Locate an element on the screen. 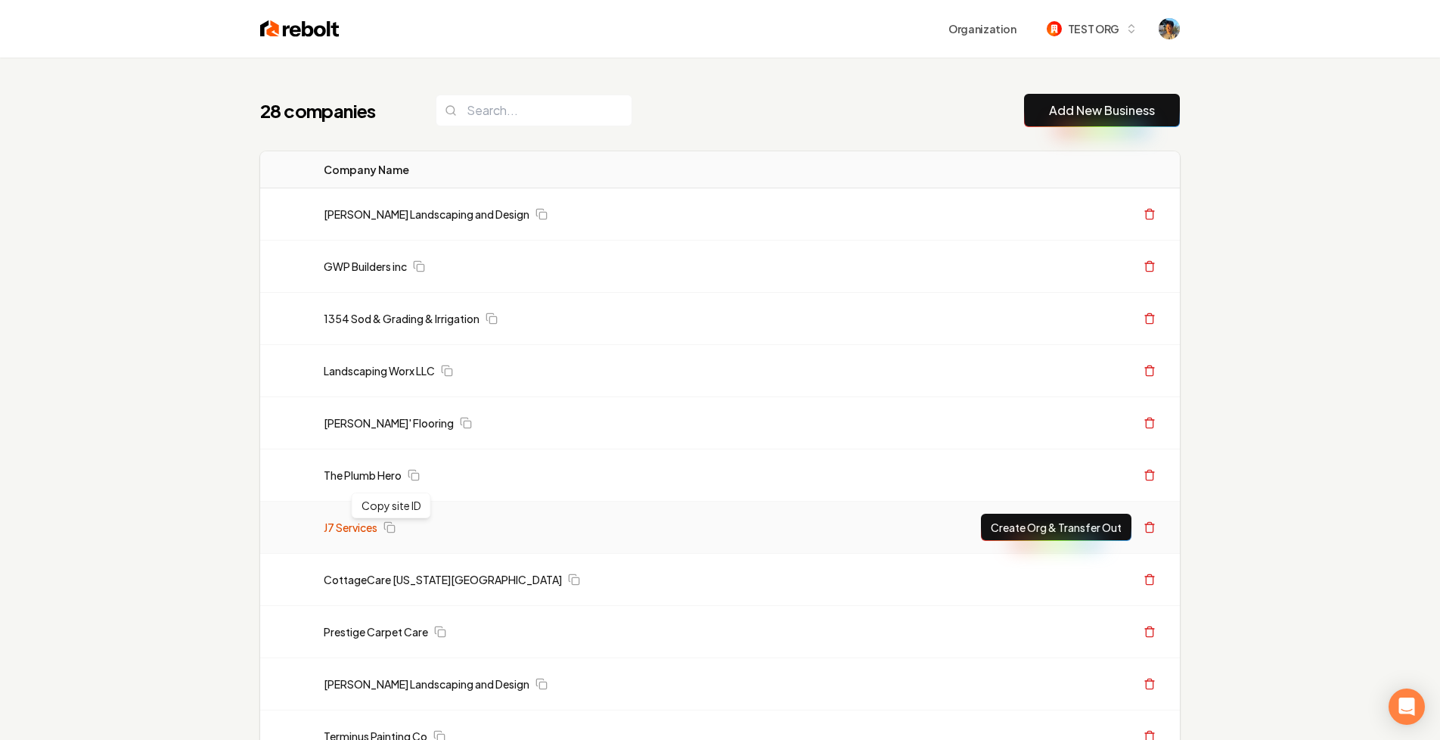  button: Create Org & Transfer Out is located at coordinates (1056, 527).